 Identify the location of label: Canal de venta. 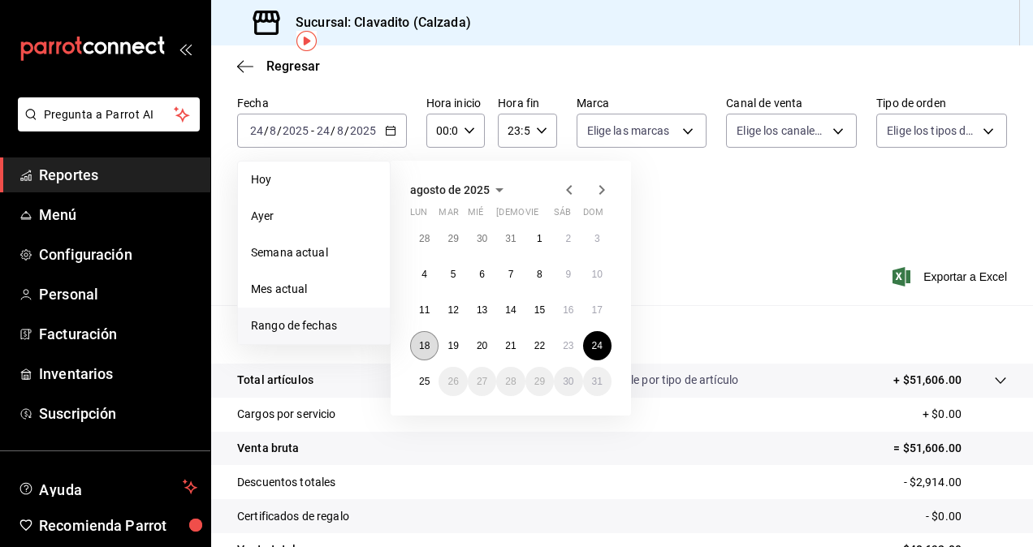
(791, 103).